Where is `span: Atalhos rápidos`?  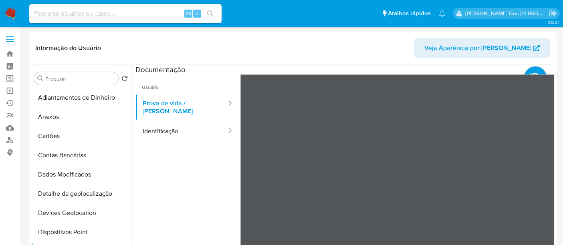 span: Atalhos rápidos is located at coordinates (409, 13).